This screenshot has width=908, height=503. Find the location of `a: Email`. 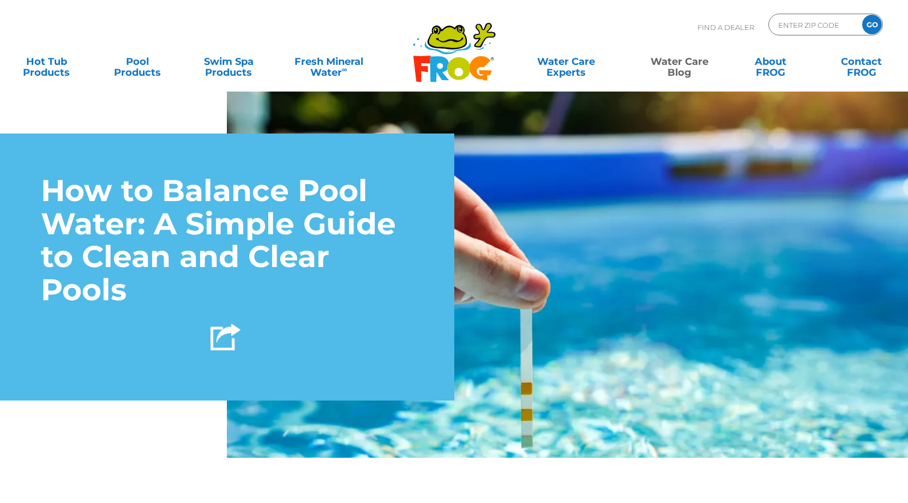

a: Email is located at coordinates (174, 337).